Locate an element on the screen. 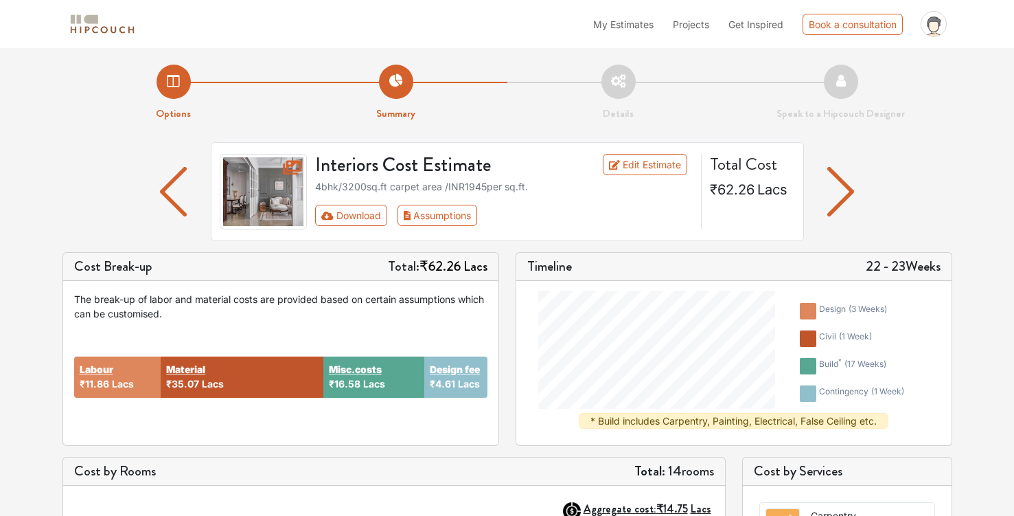 The image size is (1014, 516). button: Aggregate cost:₹14.75Lacs is located at coordinates (649, 508).